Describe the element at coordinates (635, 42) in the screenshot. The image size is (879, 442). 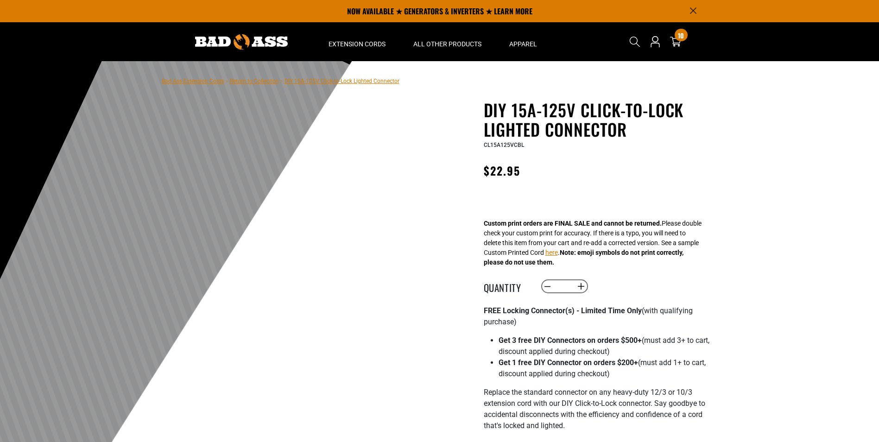
I see `summary: Search` at that location.